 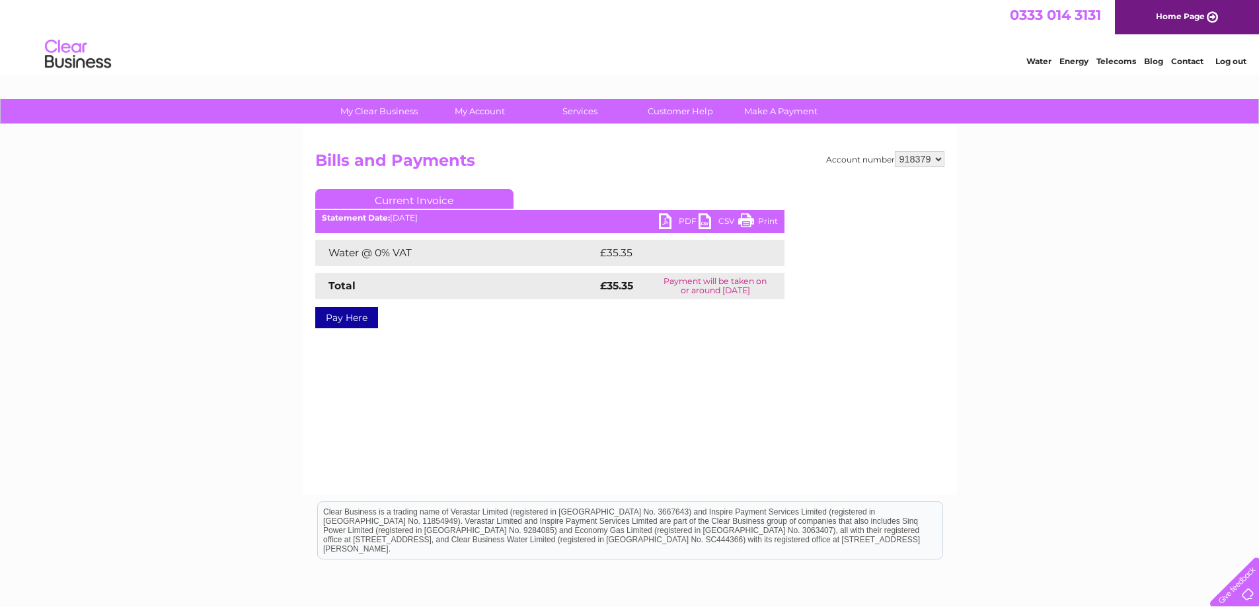 I want to click on a: Customer Help, so click(x=680, y=111).